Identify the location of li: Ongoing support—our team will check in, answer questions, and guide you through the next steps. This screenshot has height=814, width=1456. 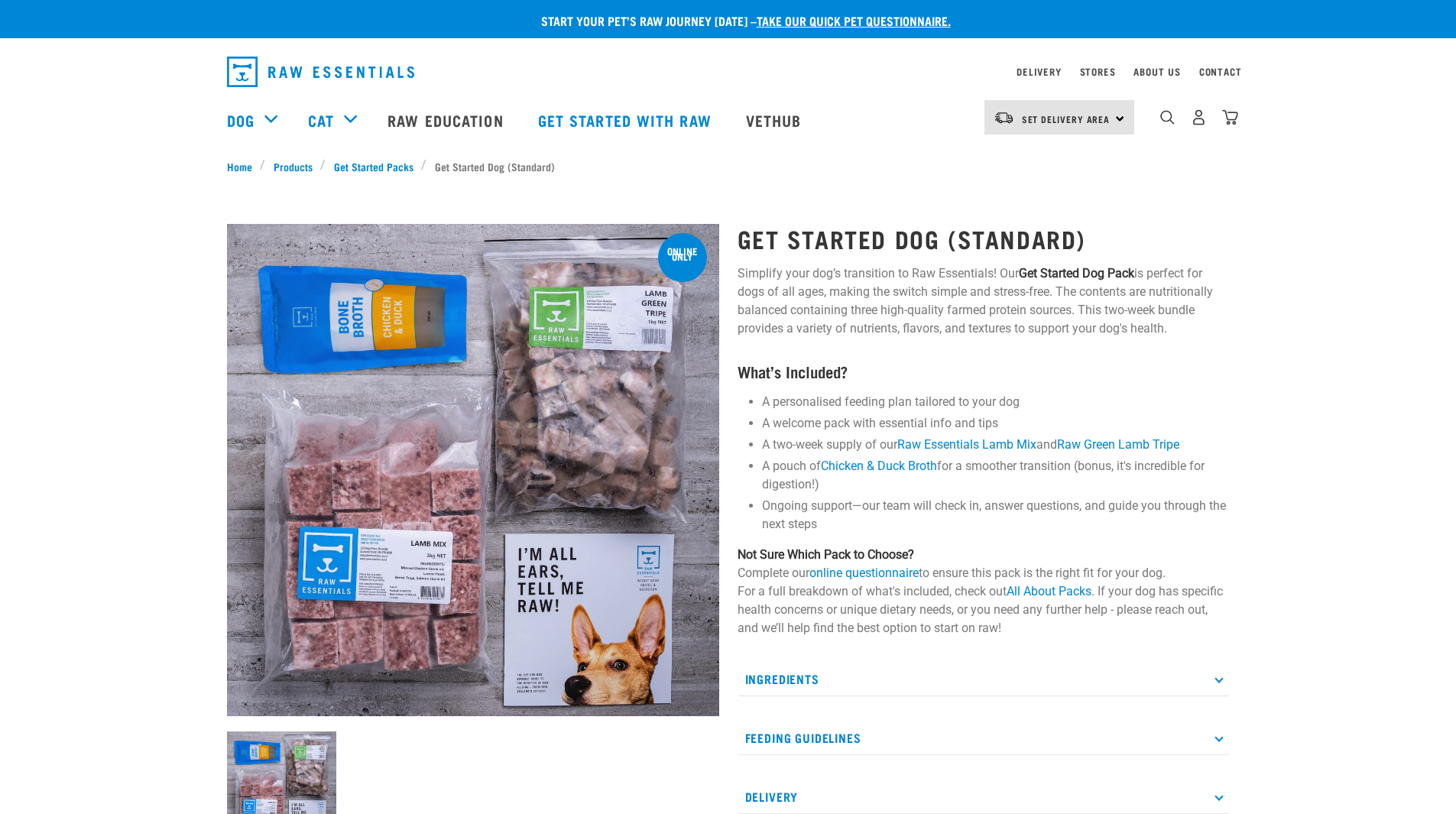
(997, 516).